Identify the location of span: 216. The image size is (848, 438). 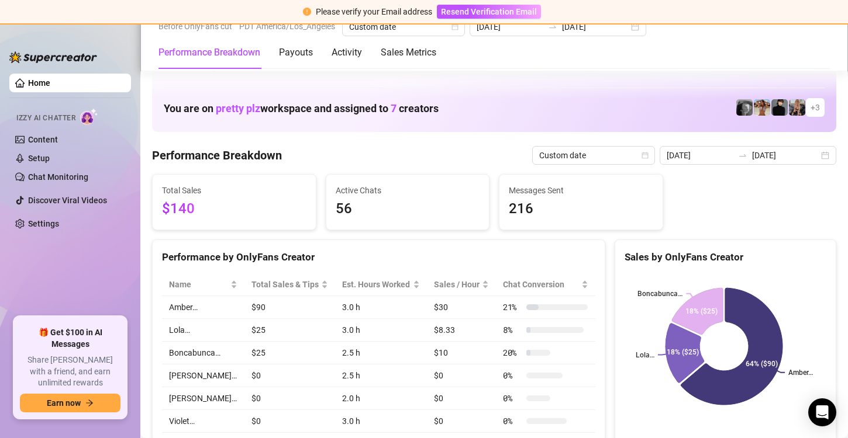
(581, 209).